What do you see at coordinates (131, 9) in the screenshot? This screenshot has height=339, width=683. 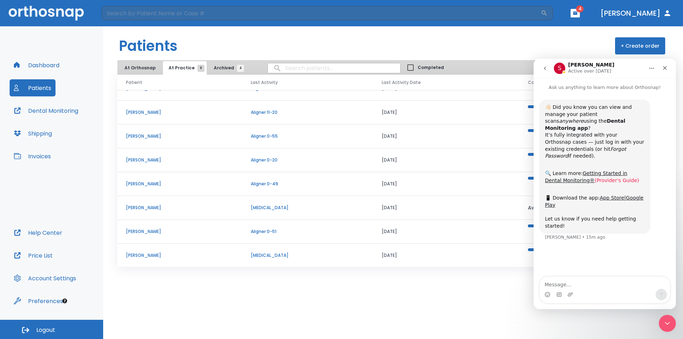 I see `div: Close` at bounding box center [131, 9].